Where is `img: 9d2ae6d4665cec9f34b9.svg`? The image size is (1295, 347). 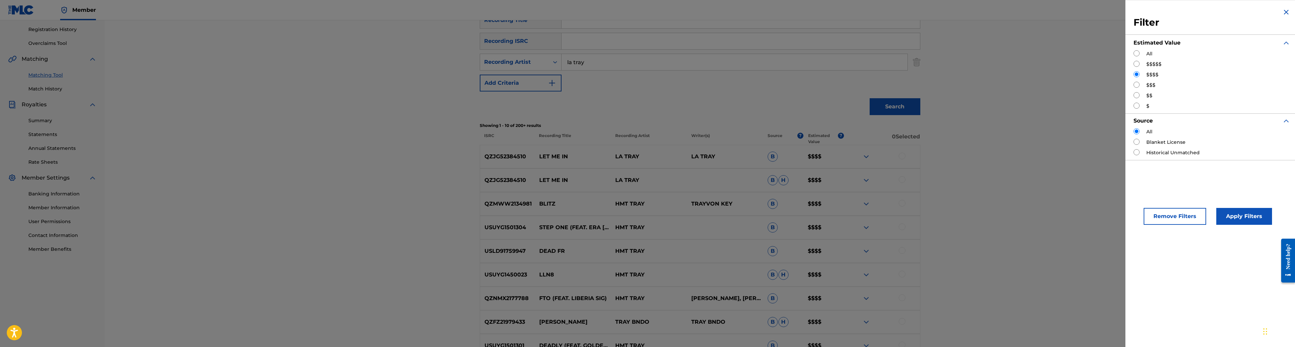
img: 9d2ae6d4665cec9f34b9.svg is located at coordinates (552, 83).